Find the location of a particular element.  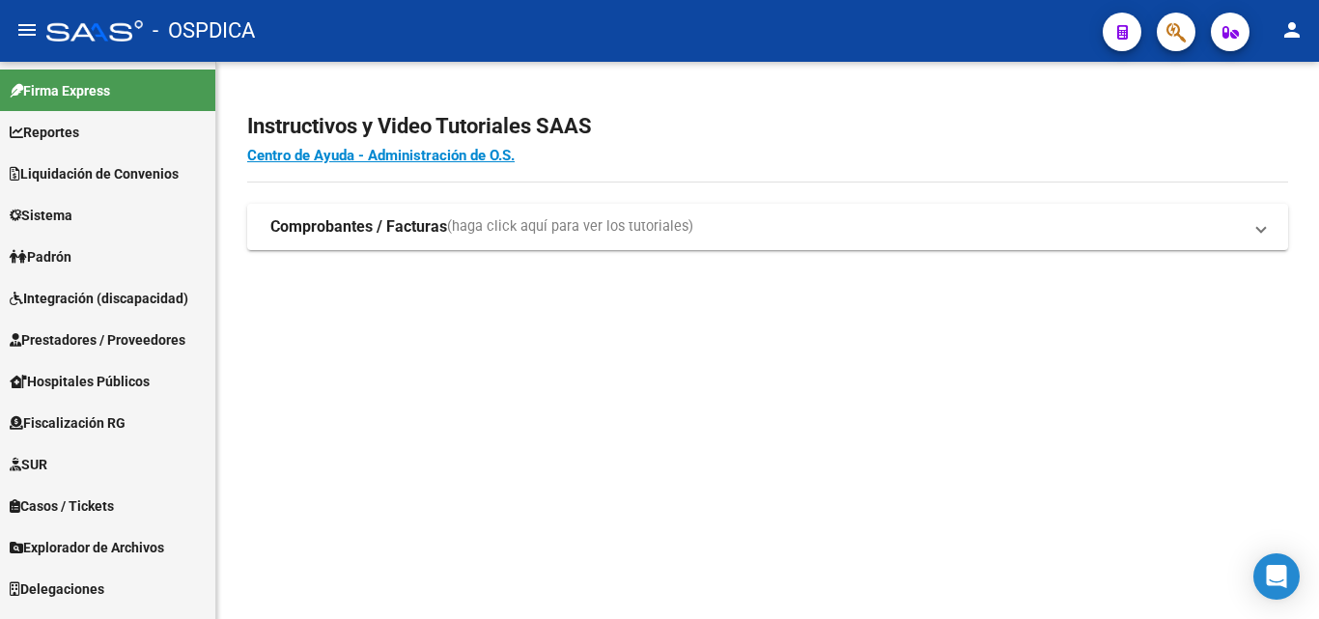

strong: Comprobantes / Facturas is located at coordinates (358, 227).